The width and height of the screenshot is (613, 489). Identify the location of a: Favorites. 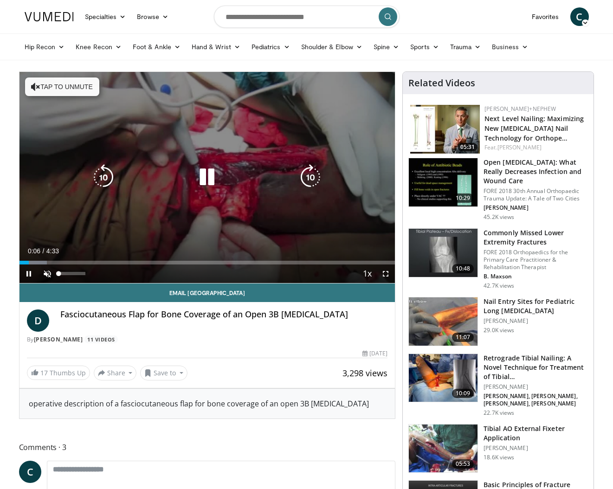
(545, 17).